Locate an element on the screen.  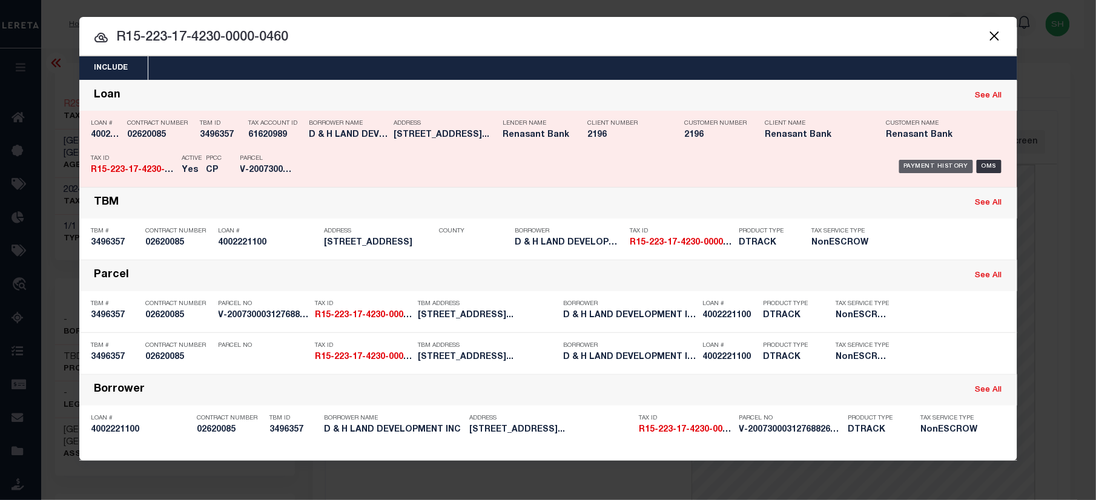
button: Include is located at coordinates (111, 68).